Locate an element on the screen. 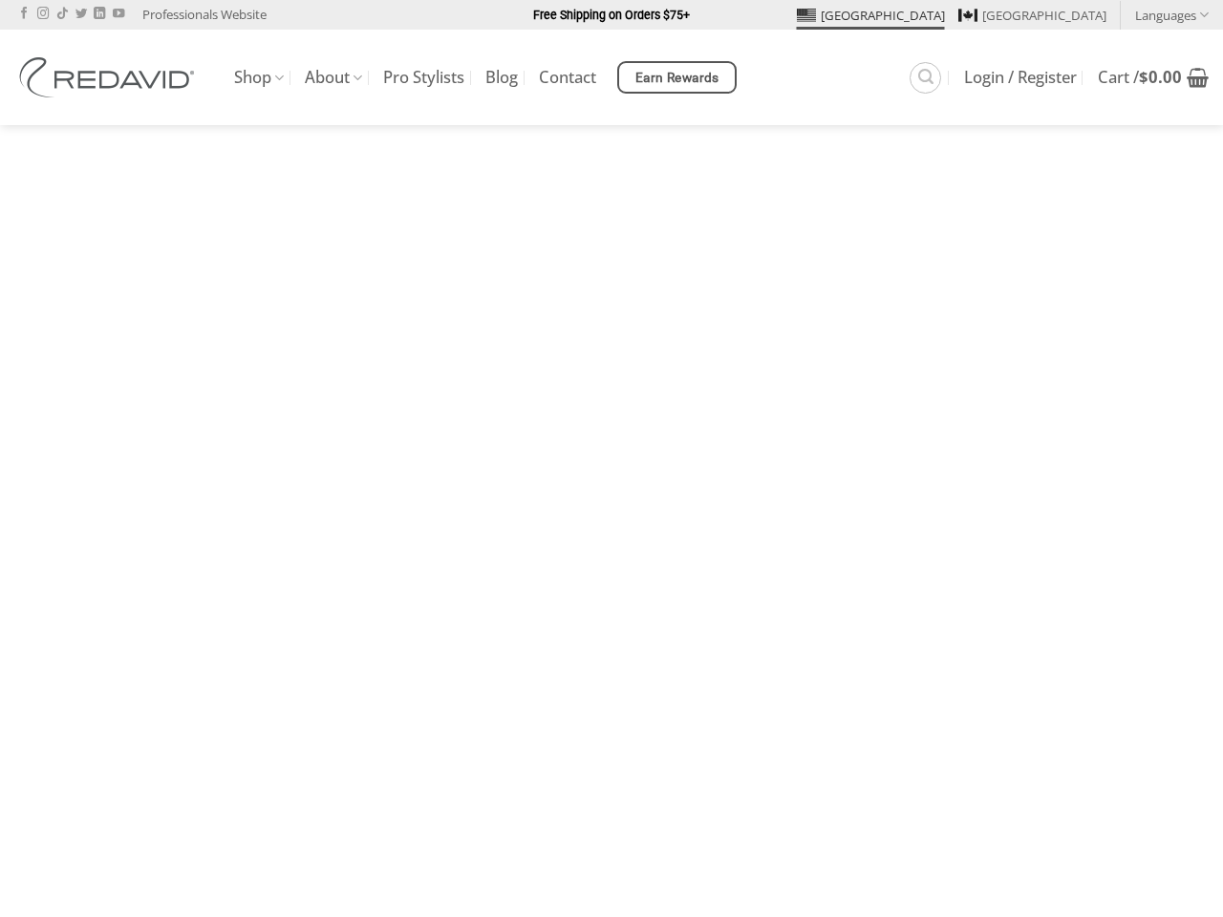 Image resolution: width=1223 pixels, height=917 pixels. strong: Free Shipping on Orders $75+ is located at coordinates (612, 14).